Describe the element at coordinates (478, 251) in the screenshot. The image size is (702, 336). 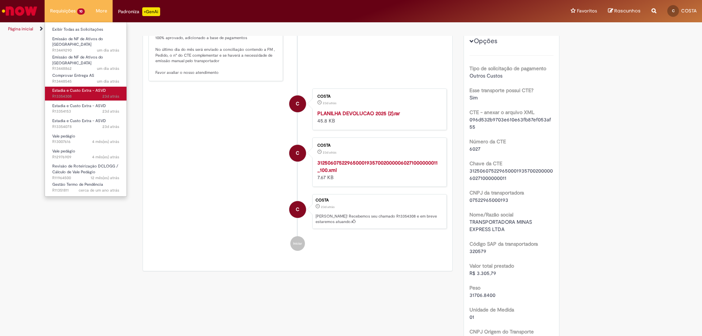
I see `span: 320579` at that location.